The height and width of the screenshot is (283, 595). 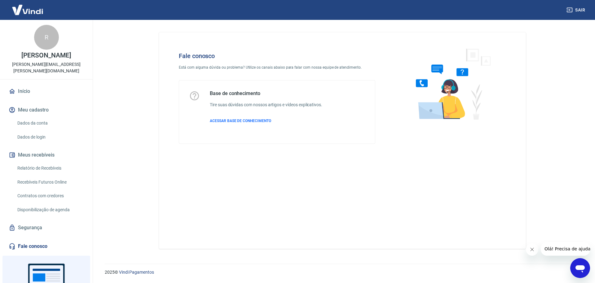 What do you see at coordinates (266, 121) in the screenshot?
I see `a: ACESSAR BASE DE CONHECIMENTO` at bounding box center [266, 121].